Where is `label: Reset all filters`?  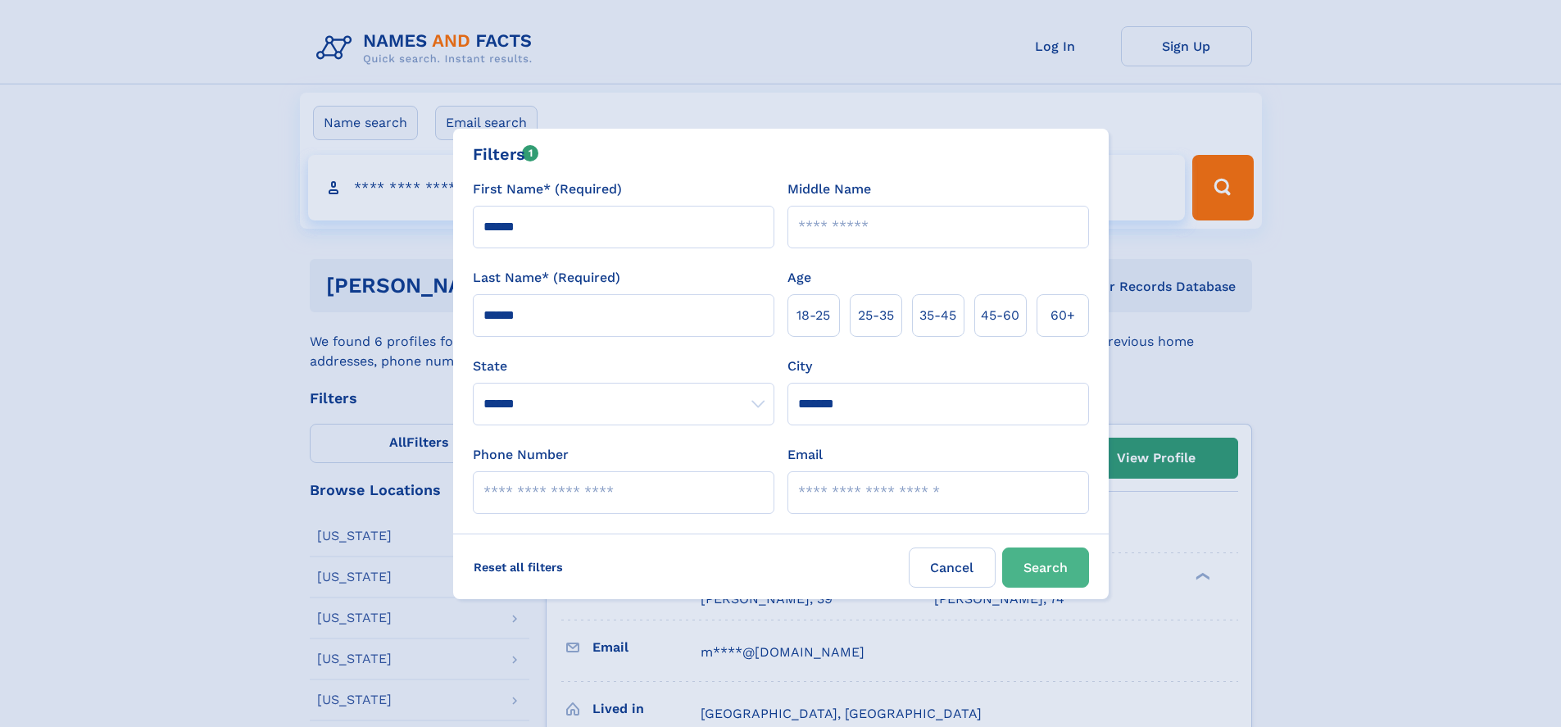
label: Reset all filters is located at coordinates (518, 567).